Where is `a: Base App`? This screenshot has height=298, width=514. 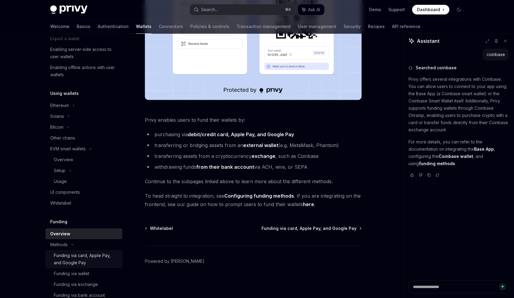 a: Base App is located at coordinates (484, 149).